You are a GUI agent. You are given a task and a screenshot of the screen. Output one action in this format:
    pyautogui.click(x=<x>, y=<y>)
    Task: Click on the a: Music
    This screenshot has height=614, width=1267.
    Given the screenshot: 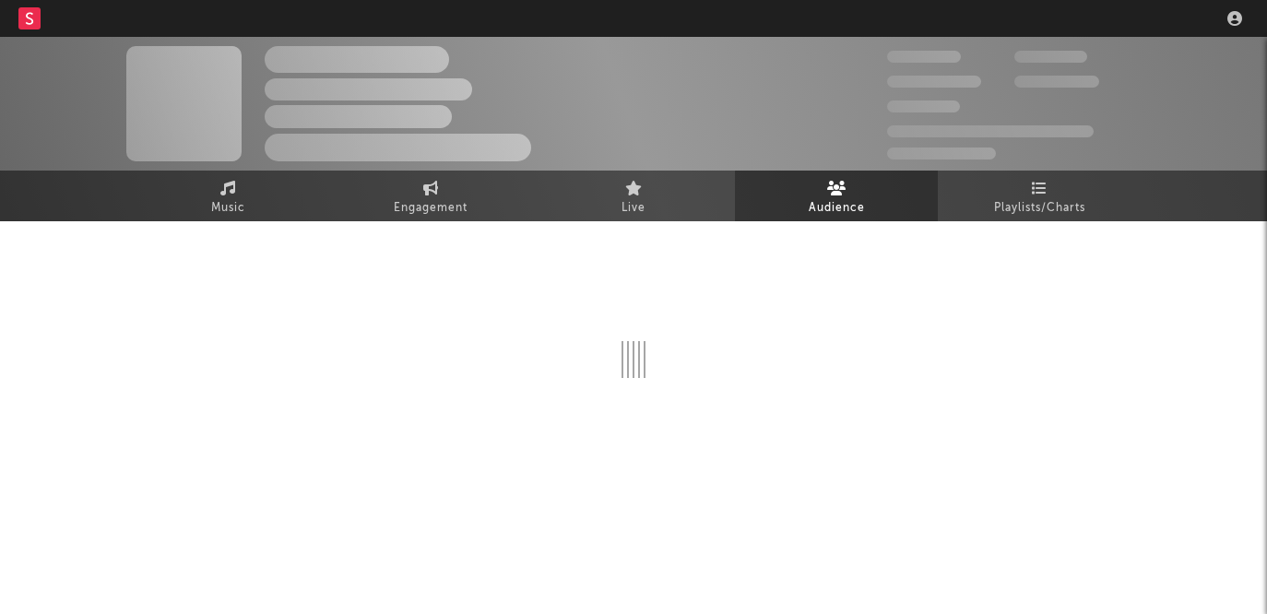 What is the action you would take?
    pyautogui.click(x=228, y=196)
    